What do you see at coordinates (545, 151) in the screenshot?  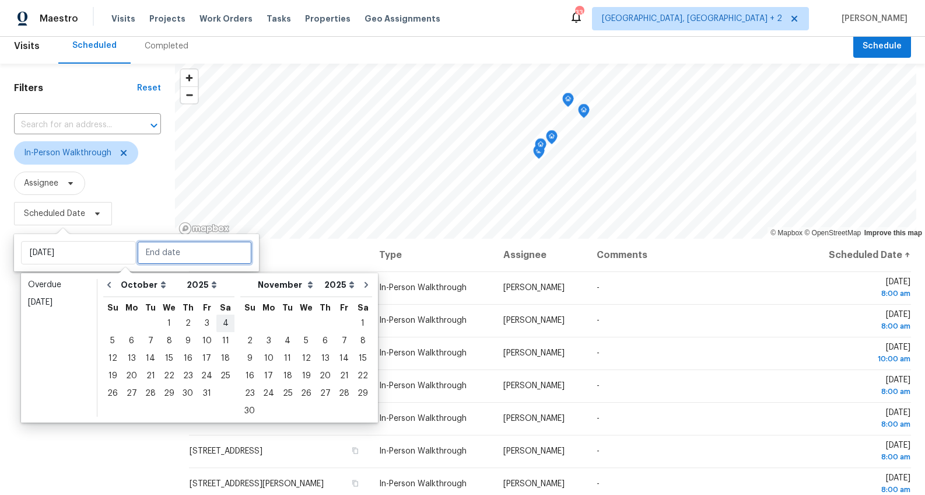 I see `canvas: Map` at bounding box center [545, 151].